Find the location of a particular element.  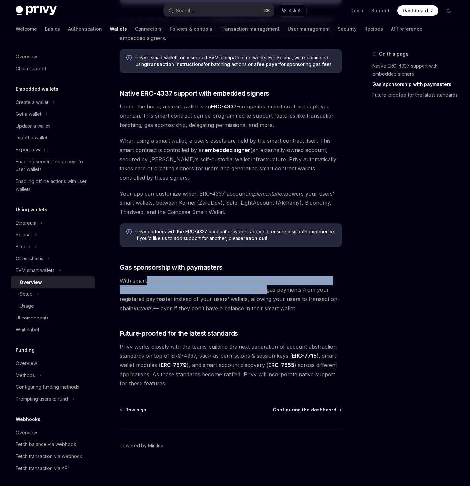

h5: Using wallets is located at coordinates (31, 210).